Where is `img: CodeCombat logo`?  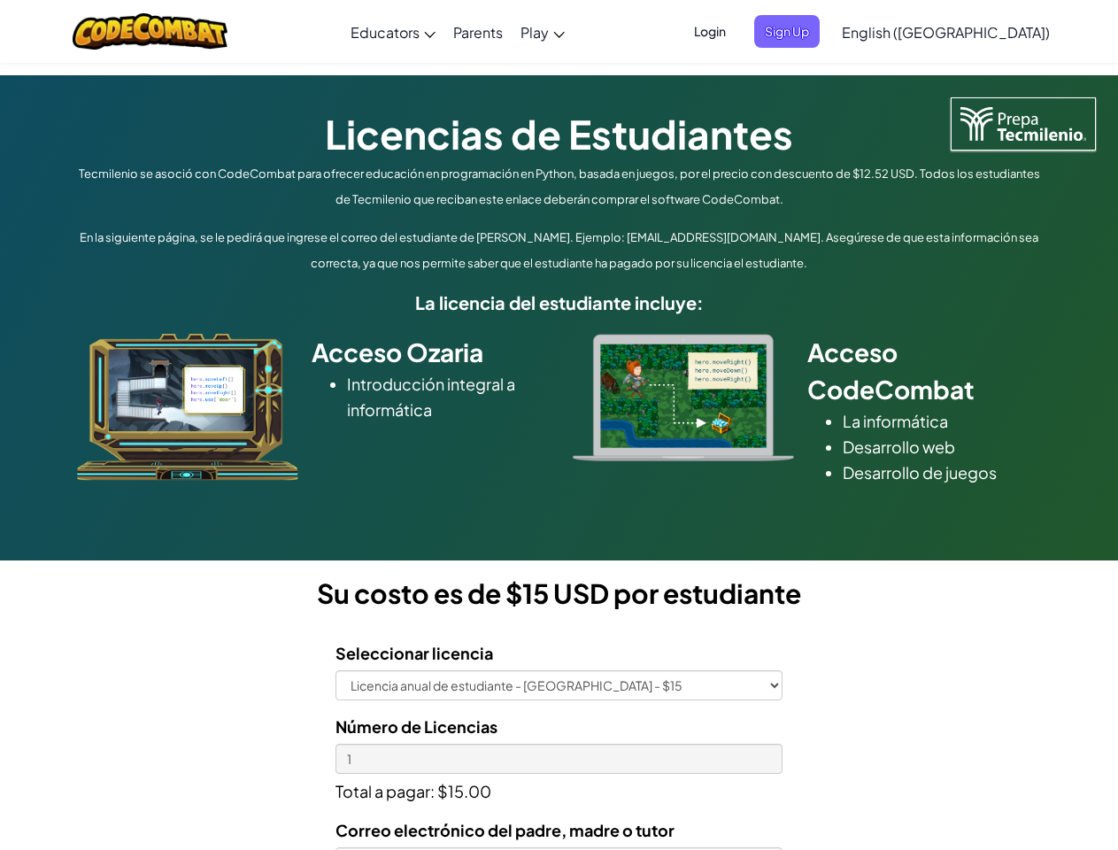
img: CodeCombat logo is located at coordinates (150, 31).